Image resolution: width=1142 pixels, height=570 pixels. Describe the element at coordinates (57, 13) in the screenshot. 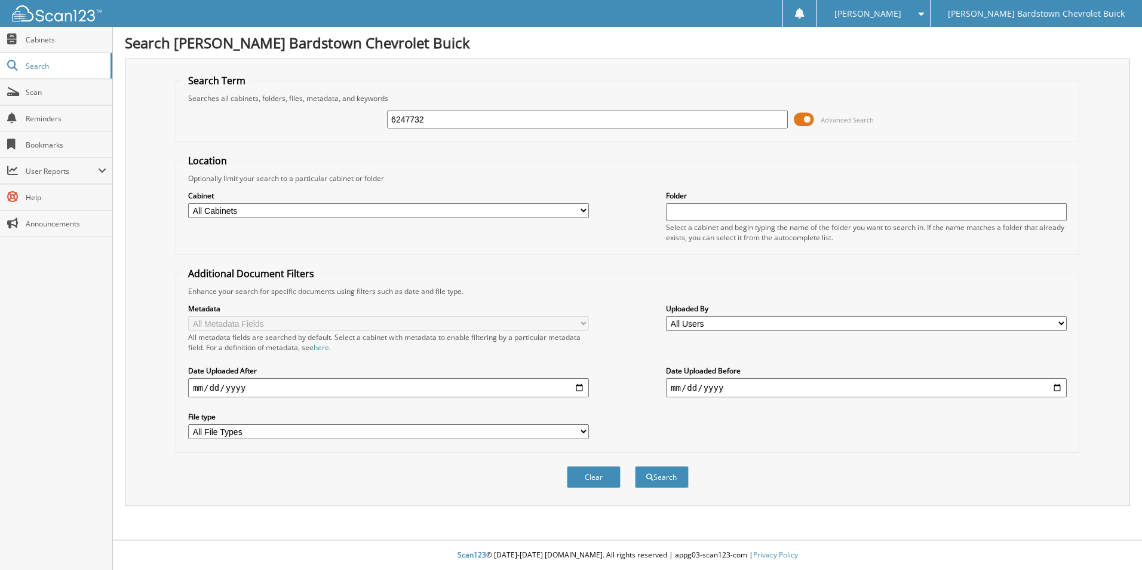

I see `img: scan123-logo-white.svg` at that location.